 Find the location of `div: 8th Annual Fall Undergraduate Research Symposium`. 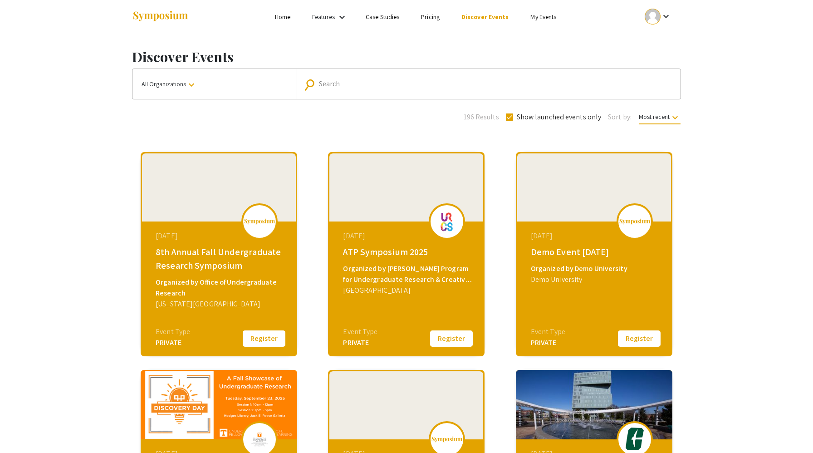

div: 8th Annual Fall Undergraduate Research Symposium is located at coordinates (220, 259).